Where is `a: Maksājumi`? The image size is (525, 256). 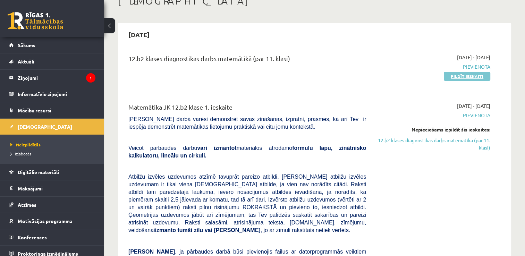 a: Maksājumi is located at coordinates (52, 189).